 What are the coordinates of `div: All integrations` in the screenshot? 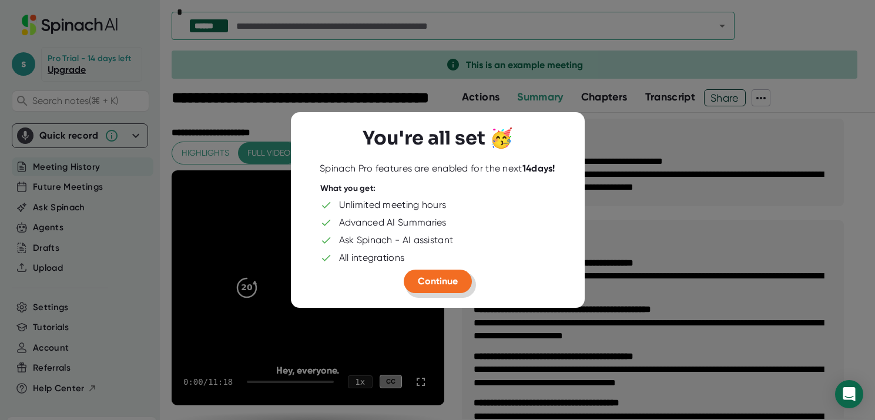 It's located at (372, 258).